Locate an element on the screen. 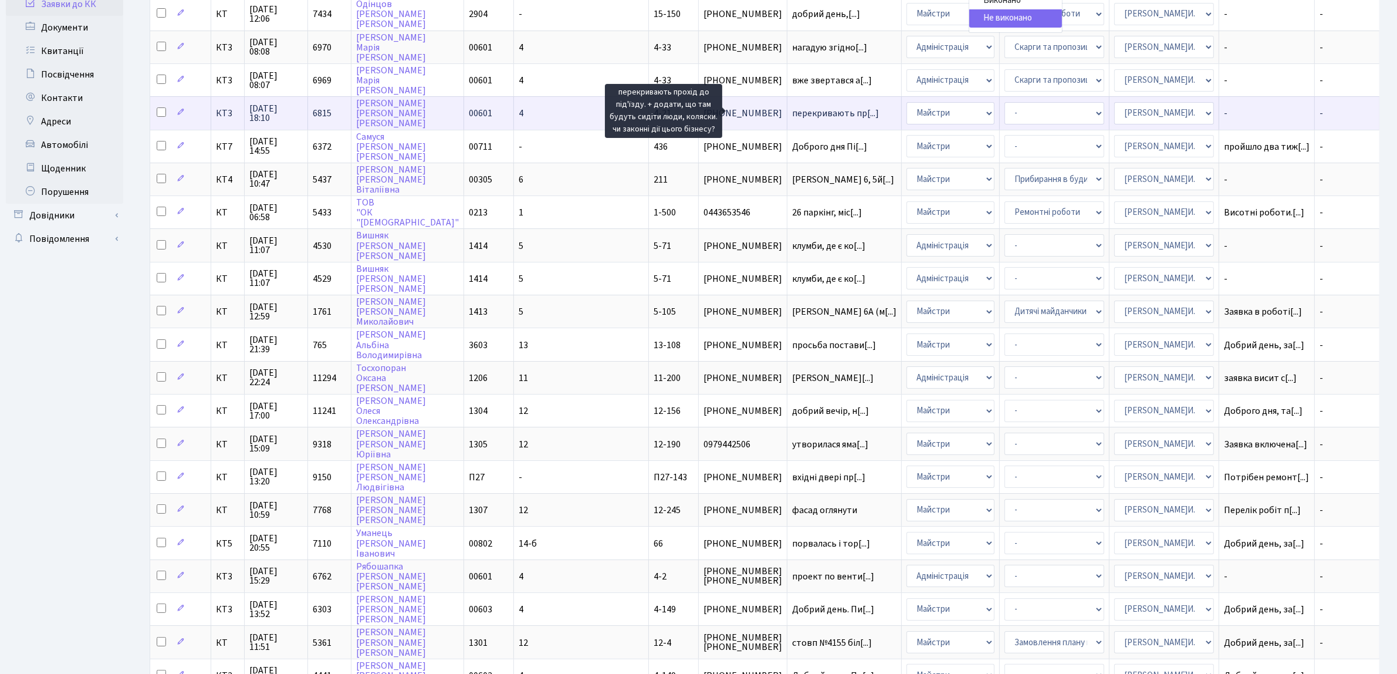 The height and width of the screenshot is (674, 1397). span: 00711 is located at coordinates (481, 147).